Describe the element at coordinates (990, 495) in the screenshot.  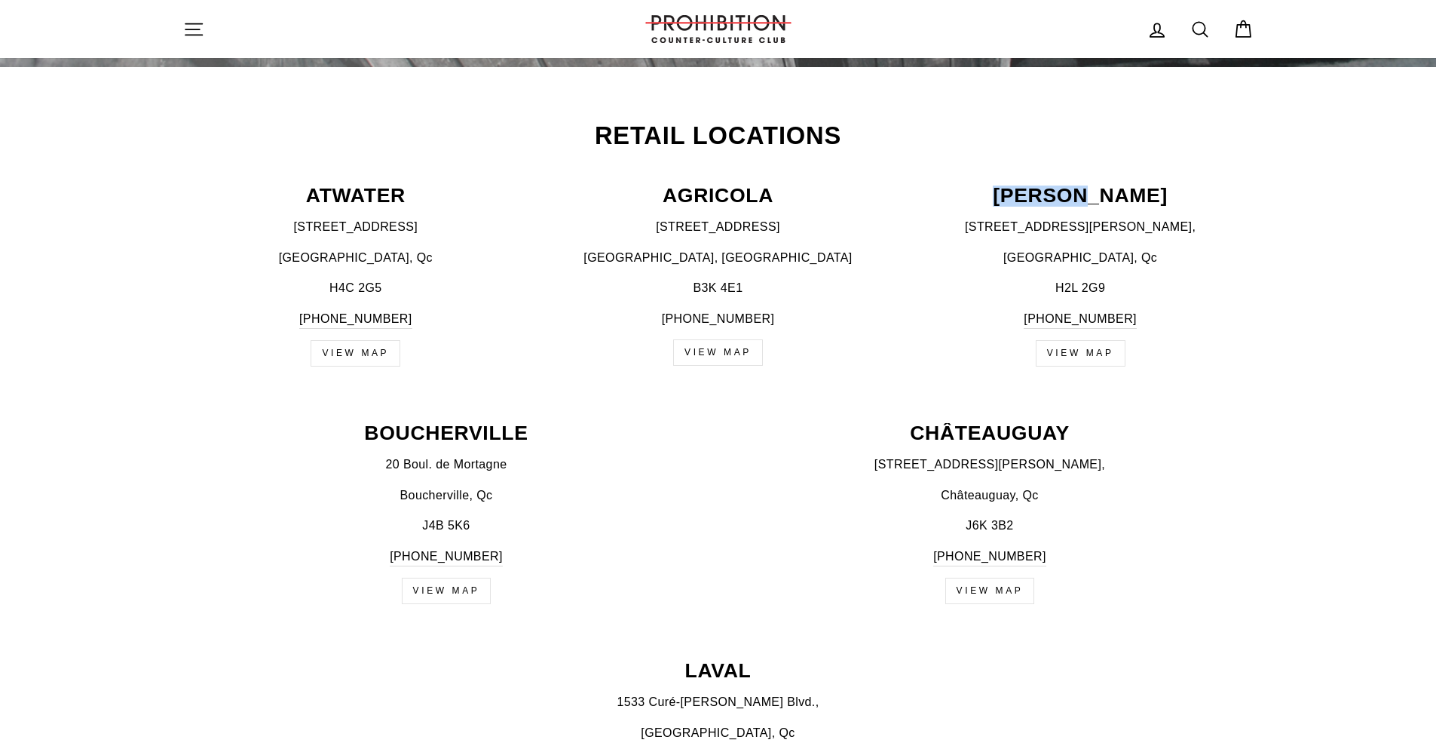
I see `p: Châteauguay, Qc` at that location.